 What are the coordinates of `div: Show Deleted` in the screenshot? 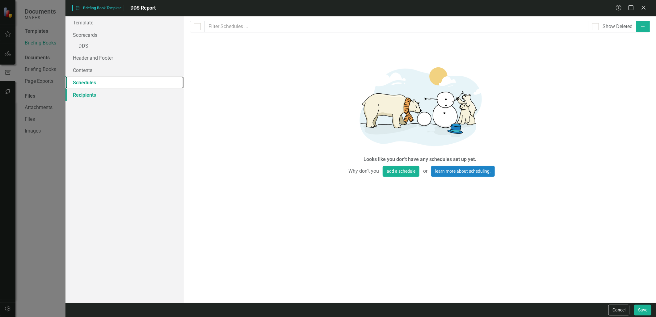 It's located at (618, 27).